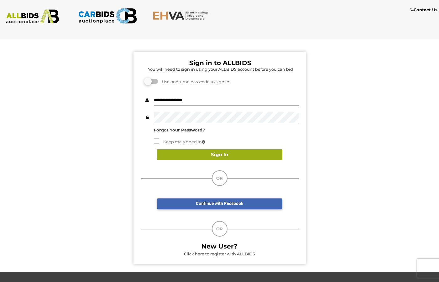  Describe the element at coordinates (179, 130) in the screenshot. I see `strong: Forgot Your Password?` at that location.